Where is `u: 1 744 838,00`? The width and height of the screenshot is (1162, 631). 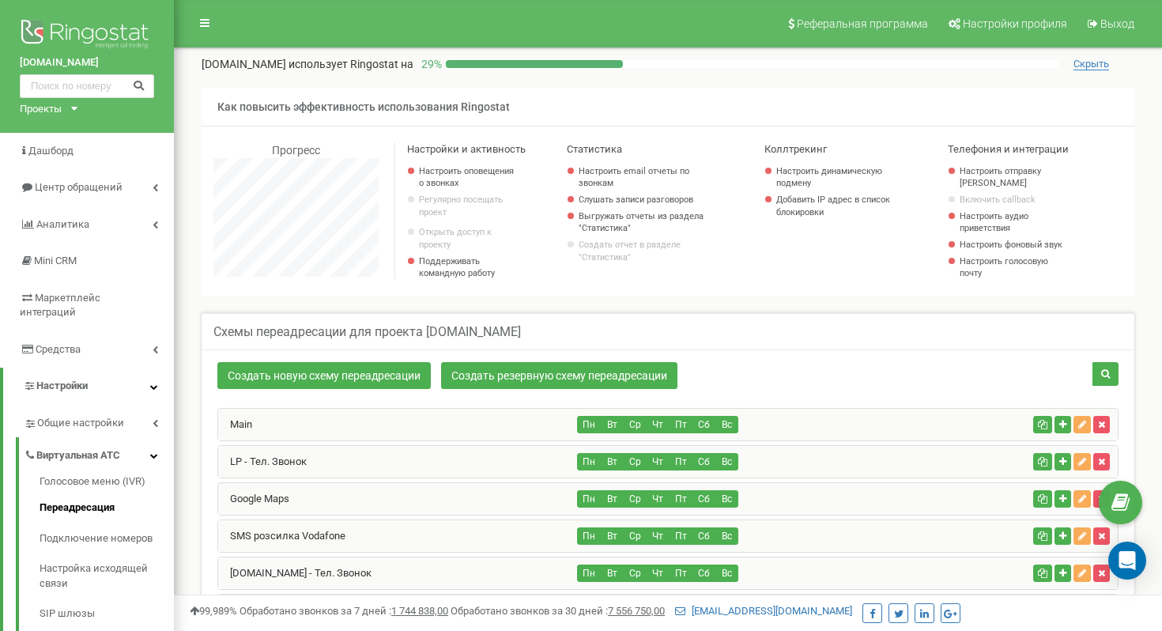
u: 1 744 838,00 is located at coordinates (420, 610).